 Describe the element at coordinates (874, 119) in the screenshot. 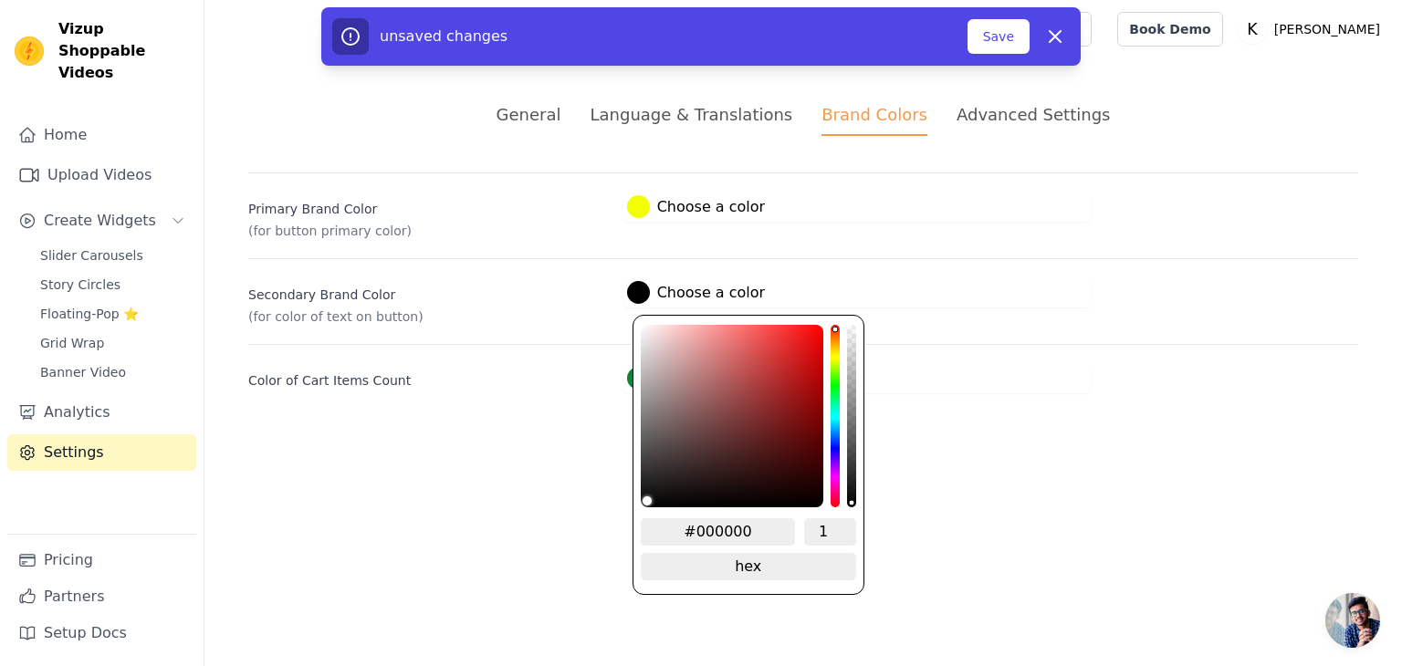

I see `div: Brand Colors` at that location.